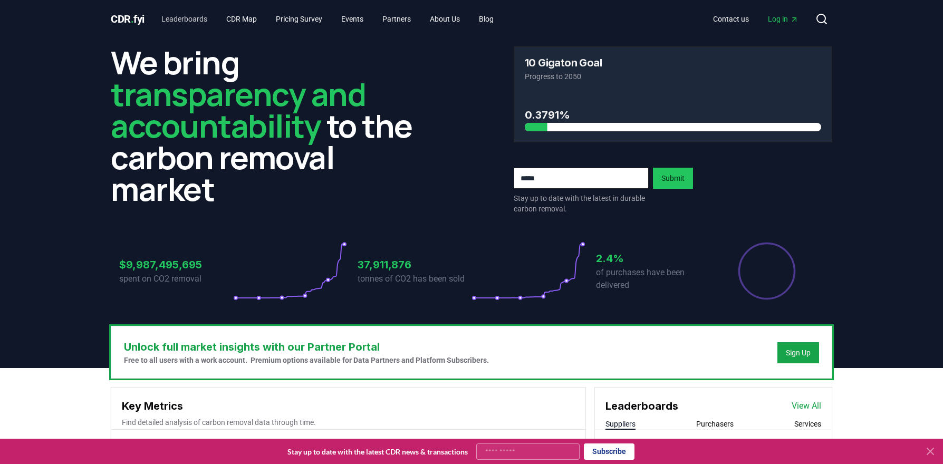 The width and height of the screenshot is (943, 464). I want to click on a: Blog, so click(486, 19).